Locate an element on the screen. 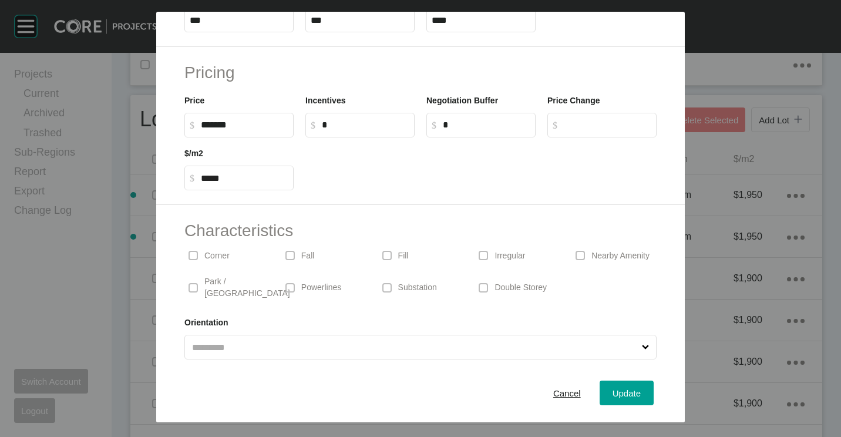 Image resolution: width=841 pixels, height=437 pixels. button: Update is located at coordinates (627, 393).